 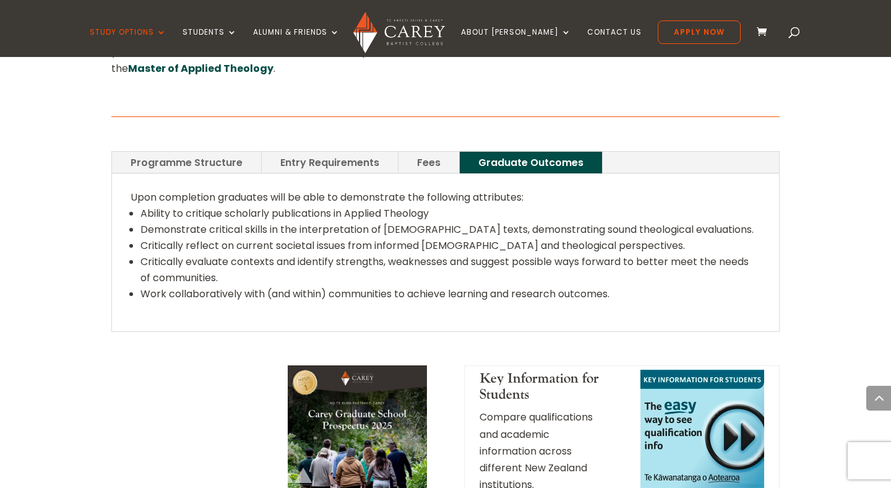 What do you see at coordinates (330, 162) in the screenshot?
I see `a: Entry Requirements` at bounding box center [330, 162].